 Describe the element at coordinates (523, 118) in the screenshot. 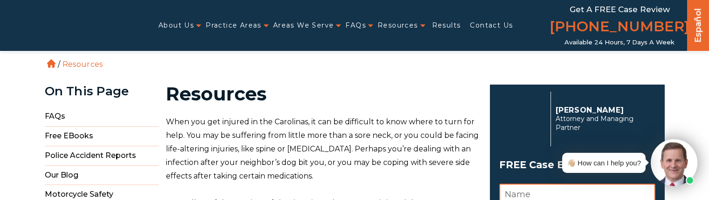

I see `img: Herbert Auger` at that location.